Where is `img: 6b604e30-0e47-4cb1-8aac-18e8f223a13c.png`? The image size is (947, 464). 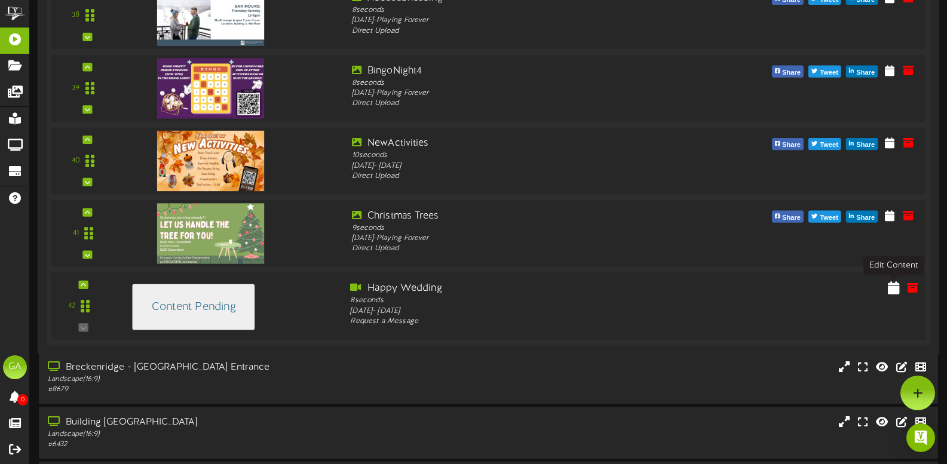 img: 6b604e30-0e47-4cb1-8aac-18e8f223a13c.png is located at coordinates (210, 161).